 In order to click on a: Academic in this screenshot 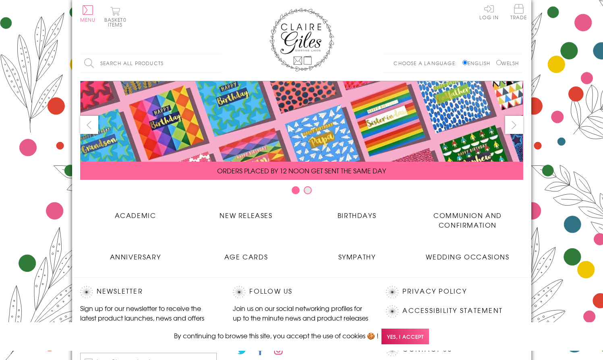, I will do `click(135, 212)`.